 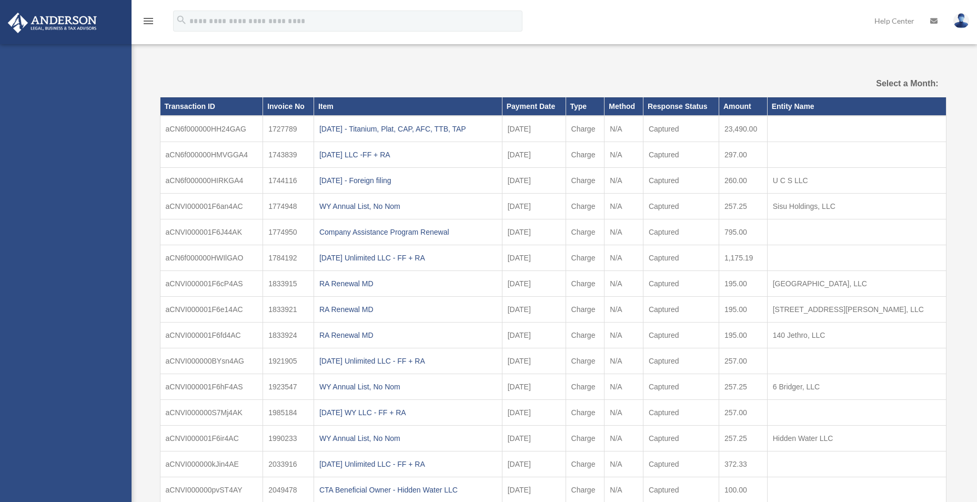 What do you see at coordinates (288, 257) in the screenshot?
I see `td: 1784192` at bounding box center [288, 257].